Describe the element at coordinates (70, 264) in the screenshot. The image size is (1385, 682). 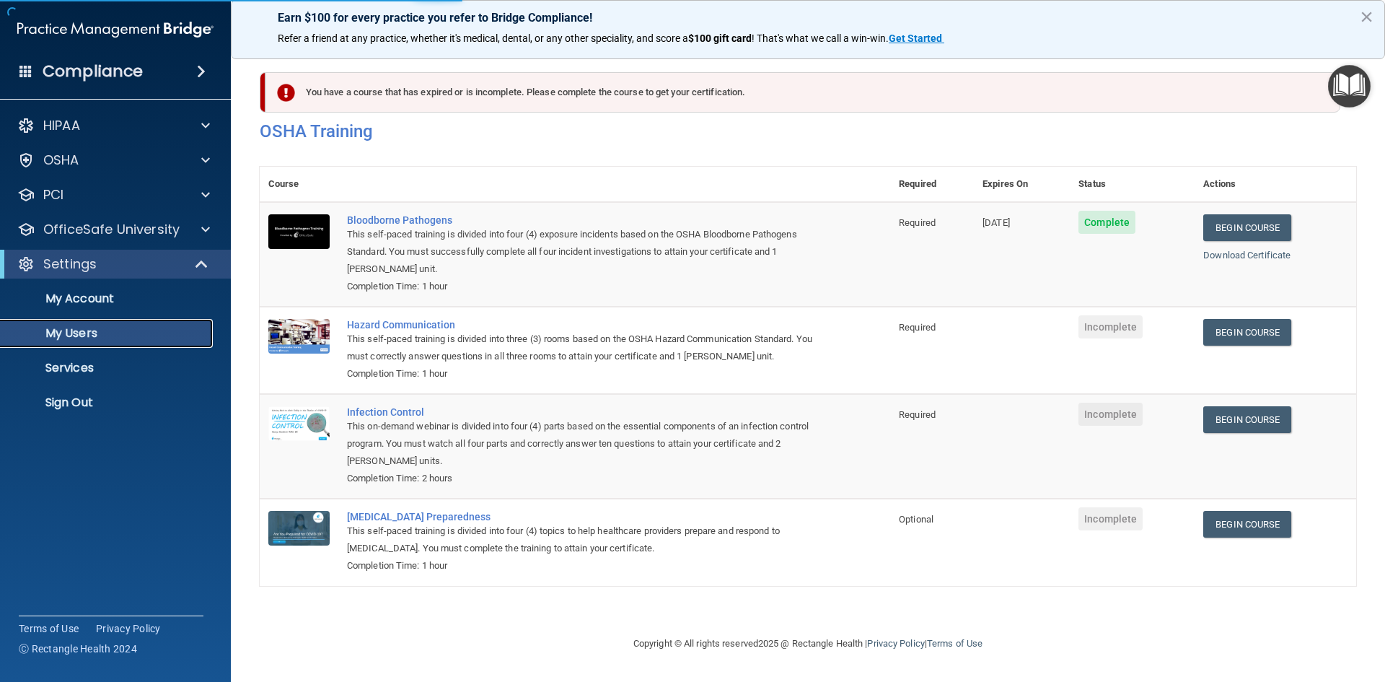
I see `p: Settings` at that location.